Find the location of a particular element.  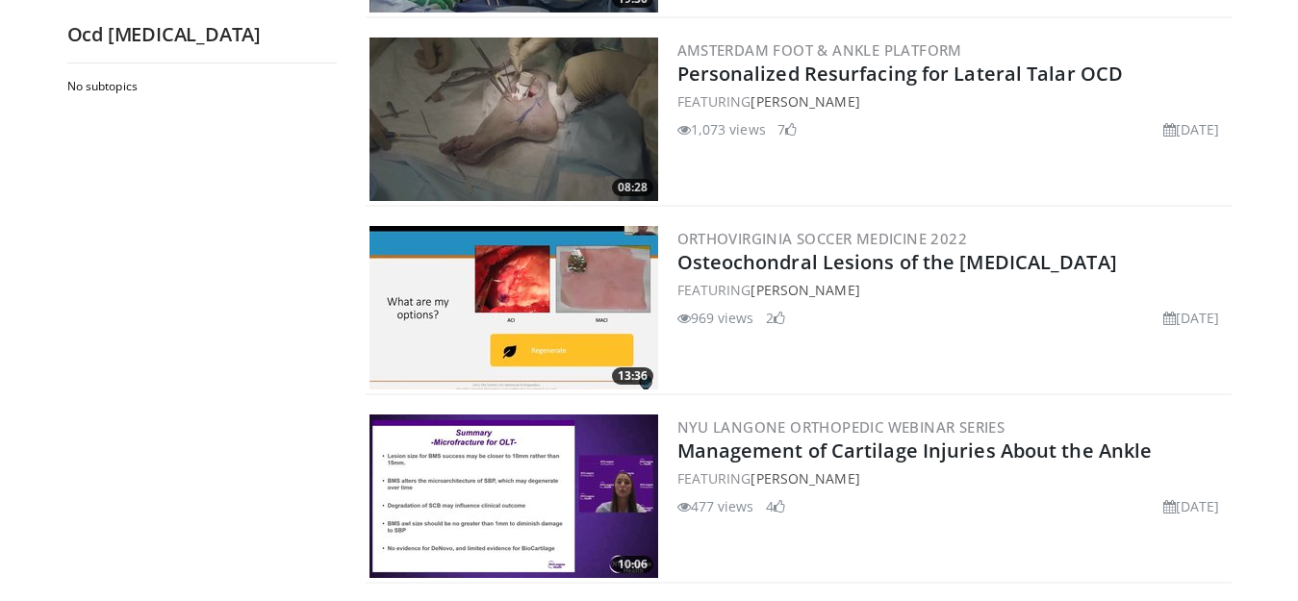

img: a3ecdeeb-c83d-420a-95d6-bbfa21d9abf7.300x170_q85_crop-smart_upscale.jpg is located at coordinates (514, 496).